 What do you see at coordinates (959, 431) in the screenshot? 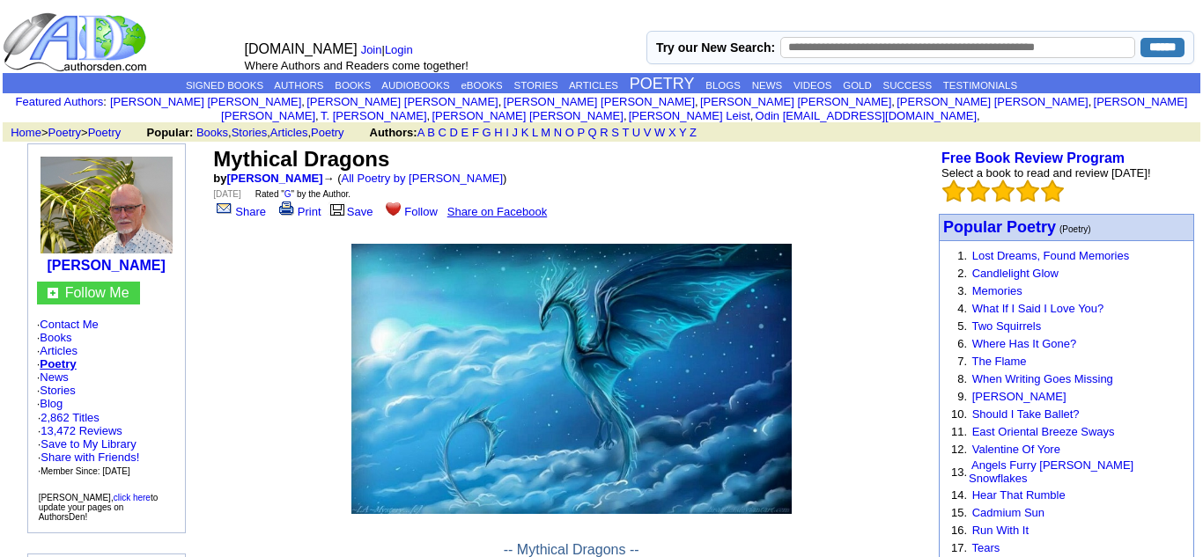
I see `font: 11.` at bounding box center [959, 431].